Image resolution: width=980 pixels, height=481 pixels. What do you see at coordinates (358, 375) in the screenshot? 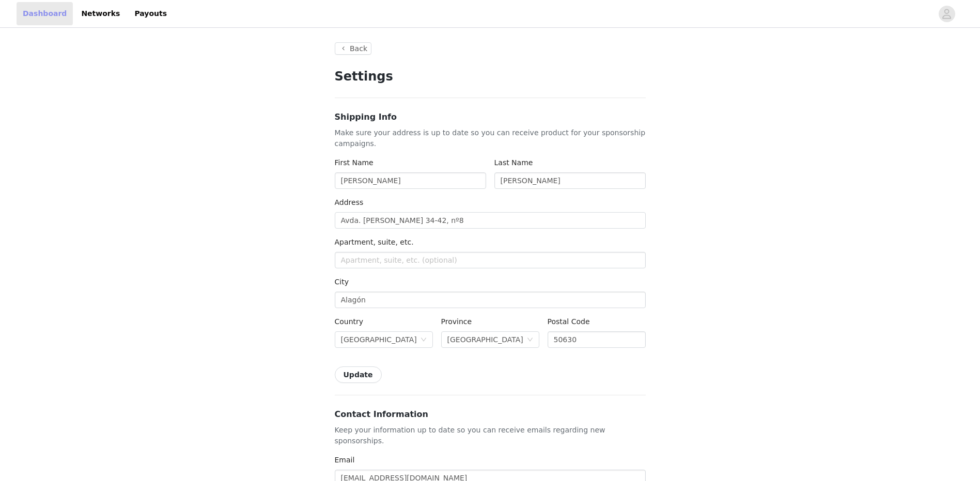
I see `button: Update` at bounding box center [358, 375].